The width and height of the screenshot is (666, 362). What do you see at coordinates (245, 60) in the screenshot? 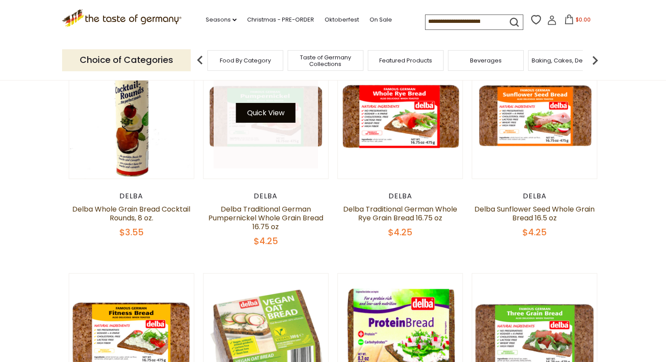
I see `a: Food By Category` at bounding box center [245, 60].